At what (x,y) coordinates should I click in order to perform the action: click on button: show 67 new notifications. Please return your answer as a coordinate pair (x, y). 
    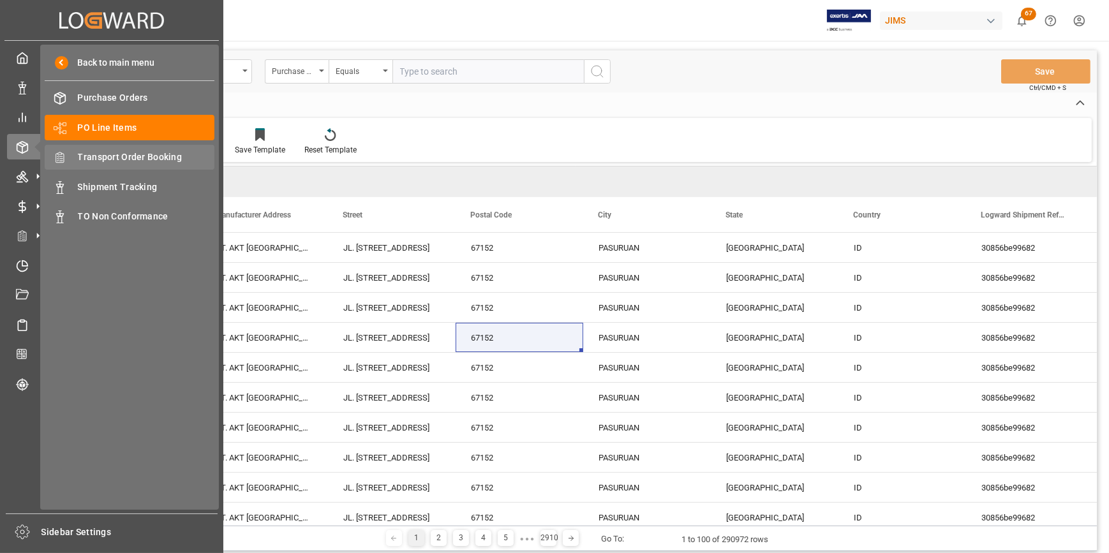
    Looking at the image, I should click on (1021, 20).